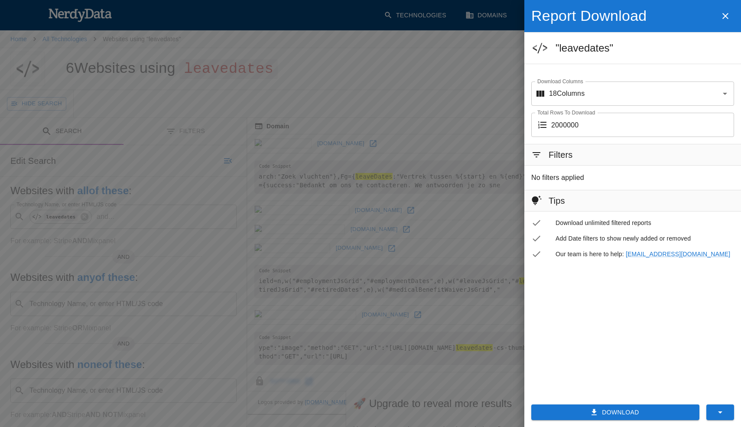  Describe the element at coordinates (644, 223) in the screenshot. I see `span: Download unlimited filtered reports` at that location.